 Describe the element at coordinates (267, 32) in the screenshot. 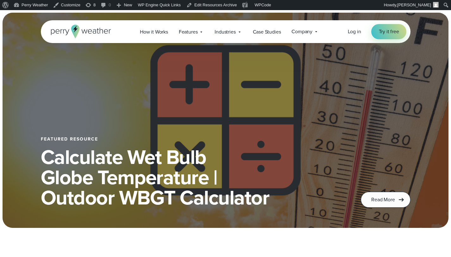

I see `a: Case Studies` at that location.